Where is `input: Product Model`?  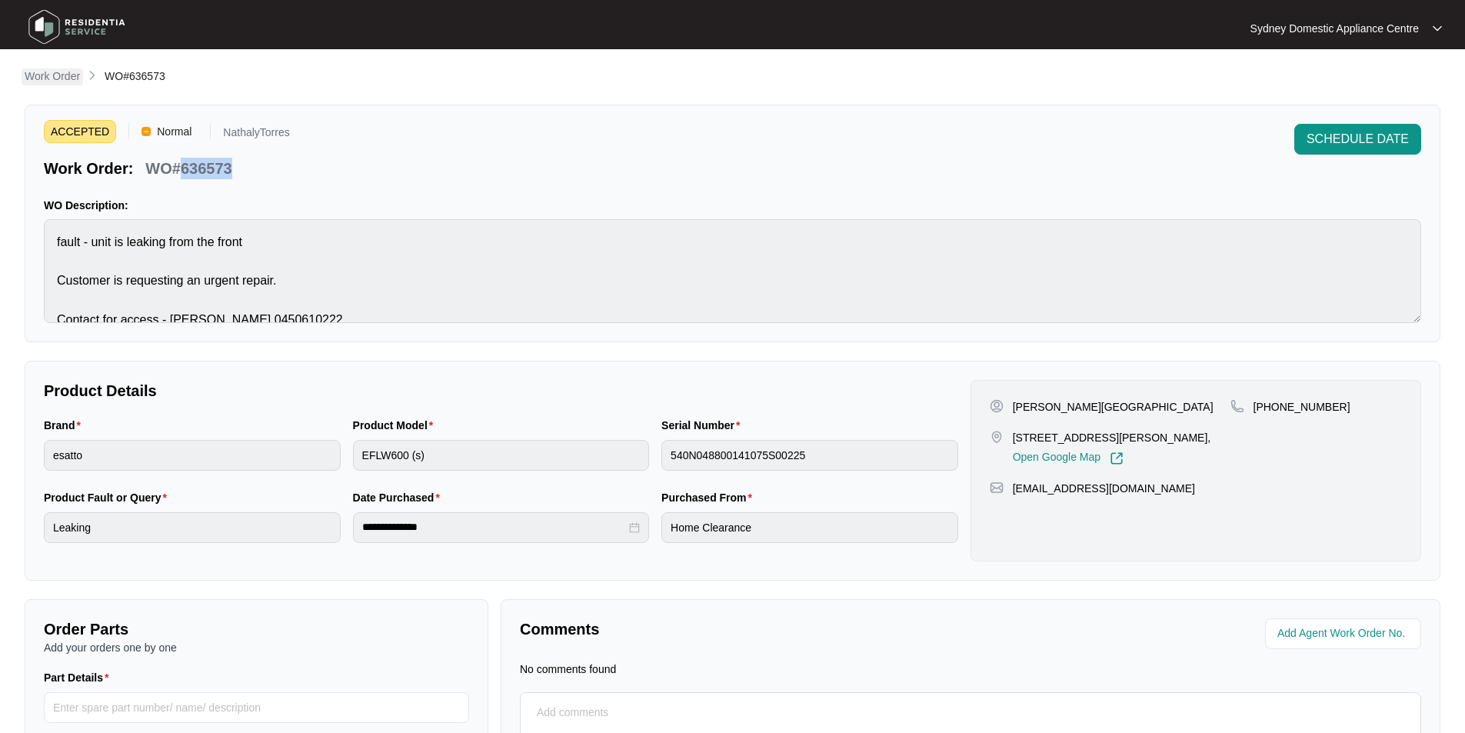
input: Product Model is located at coordinates (501, 455).